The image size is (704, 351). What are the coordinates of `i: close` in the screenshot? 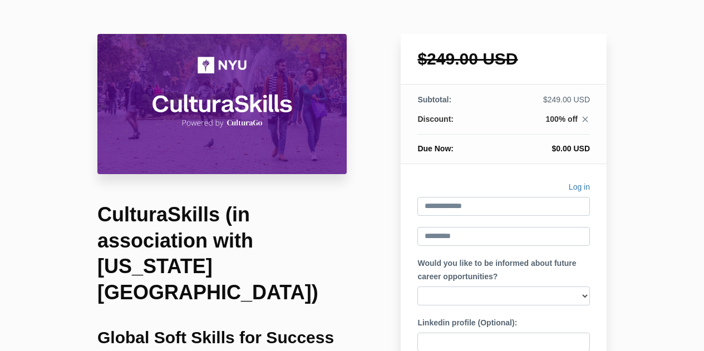 It's located at (585, 119).